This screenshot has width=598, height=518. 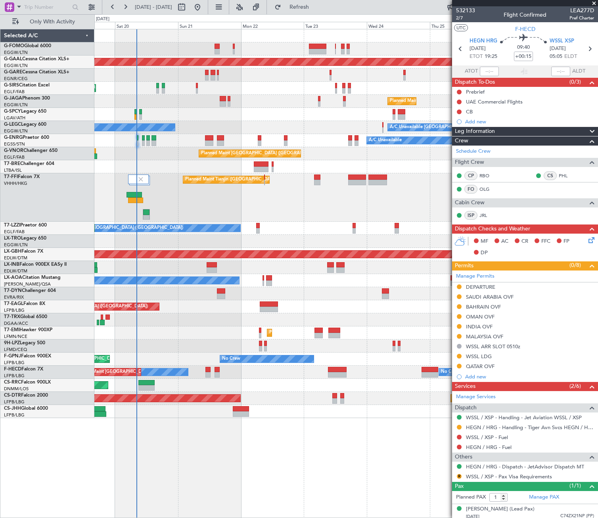 I want to click on a: T7-LZZIPraetor 600, so click(x=25, y=225).